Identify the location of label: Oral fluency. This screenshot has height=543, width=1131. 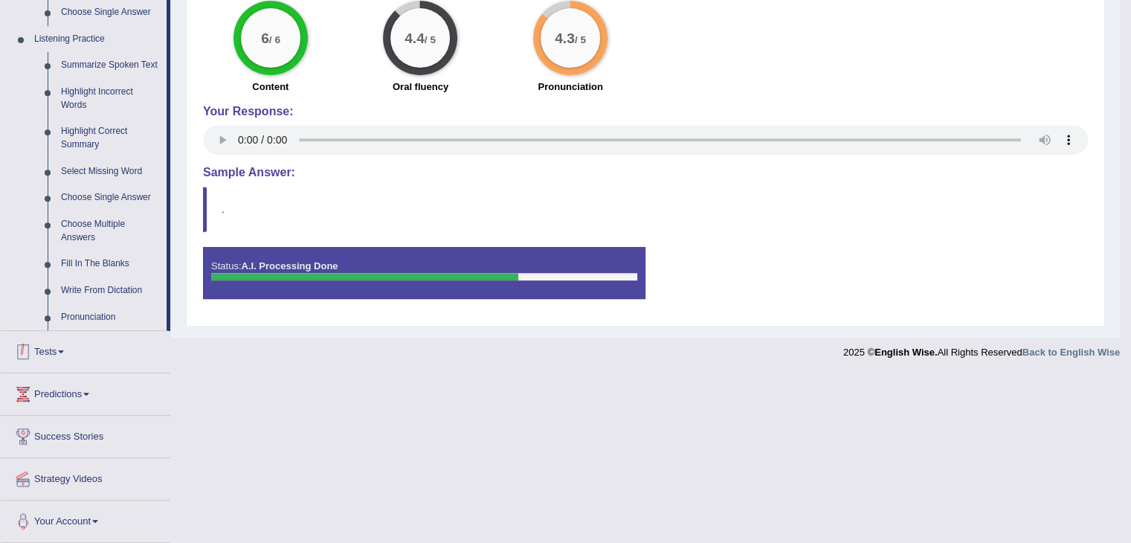
(420, 86).